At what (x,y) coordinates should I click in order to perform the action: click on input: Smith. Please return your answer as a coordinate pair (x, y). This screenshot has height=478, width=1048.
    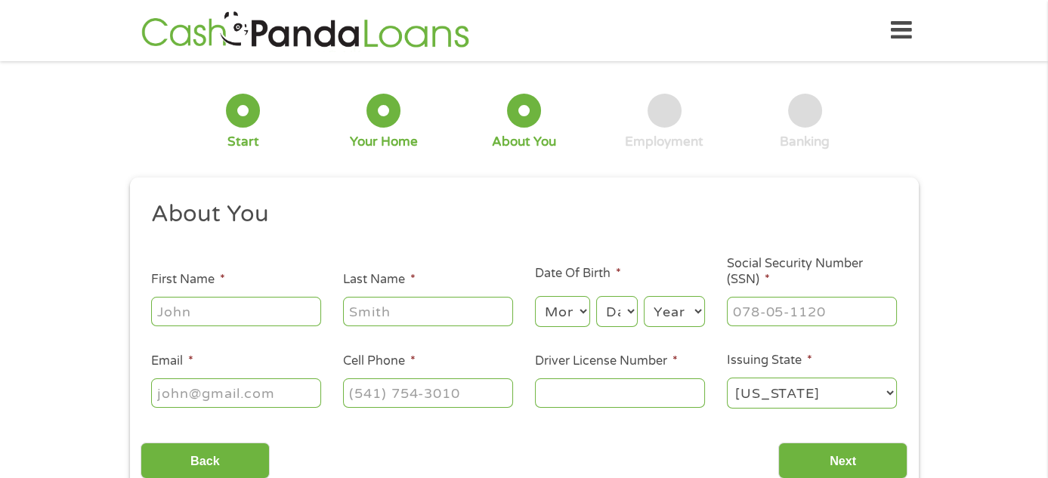
    Looking at the image, I should click on (428, 311).